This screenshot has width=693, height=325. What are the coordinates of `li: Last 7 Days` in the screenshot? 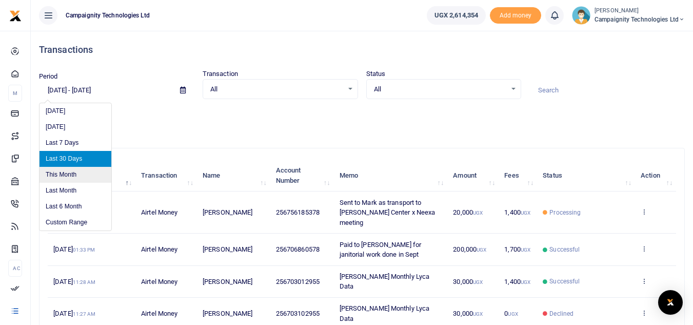 It's located at (75, 143).